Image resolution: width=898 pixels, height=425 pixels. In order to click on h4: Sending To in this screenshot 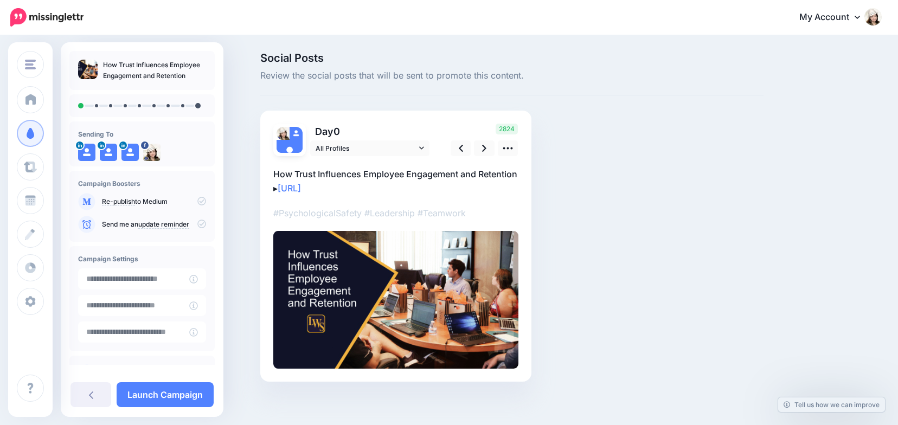, I will do `click(142, 134)`.